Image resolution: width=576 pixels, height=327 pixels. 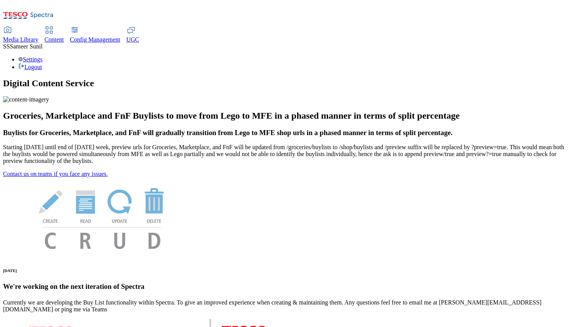 I want to click on a: Logout, so click(x=30, y=67).